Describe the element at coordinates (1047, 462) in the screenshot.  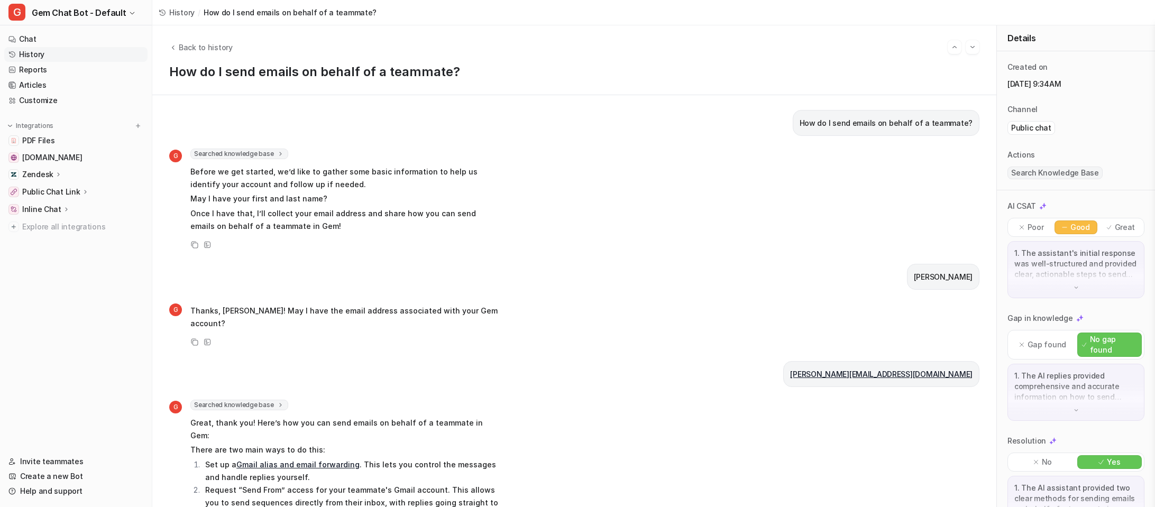
I see `p: No` at that location.